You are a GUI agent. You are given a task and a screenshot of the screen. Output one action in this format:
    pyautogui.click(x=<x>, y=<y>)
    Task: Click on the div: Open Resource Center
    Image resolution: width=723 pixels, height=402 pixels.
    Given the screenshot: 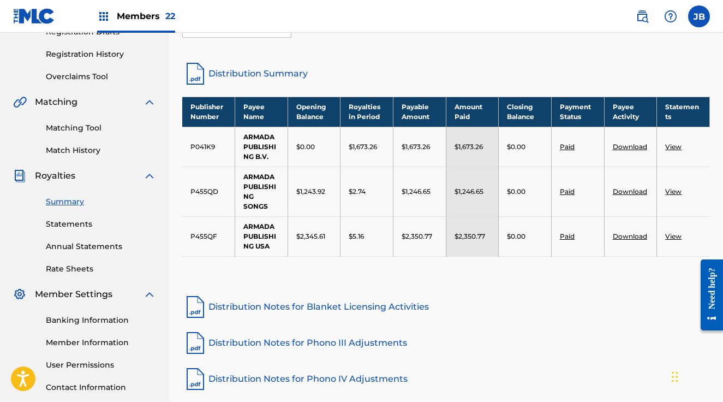 What is the action you would take?
    pyautogui.click(x=19, y=44)
    